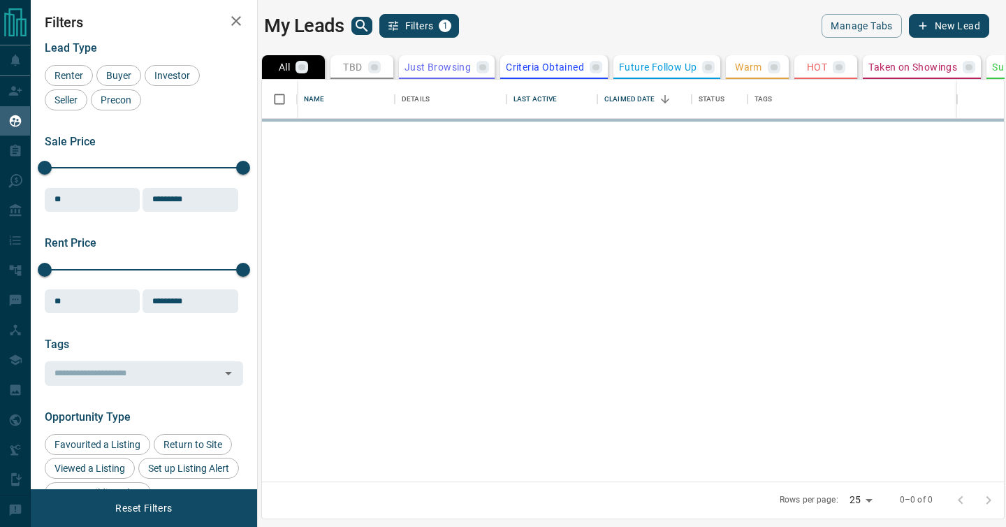  Describe the element at coordinates (97, 444) in the screenshot. I see `span: Favourited a Listing` at that location.